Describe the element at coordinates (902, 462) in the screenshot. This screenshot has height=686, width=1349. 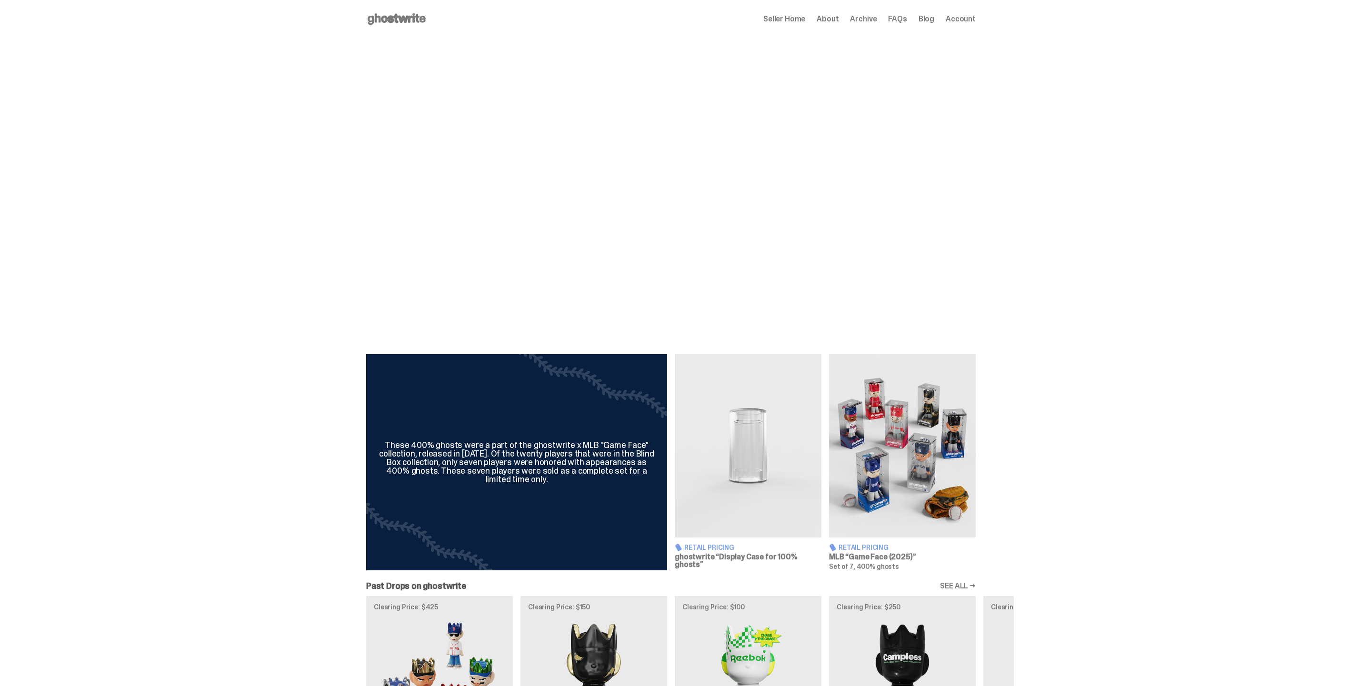
I see `a: Game Face (2025) Retail Pricing` at that location.